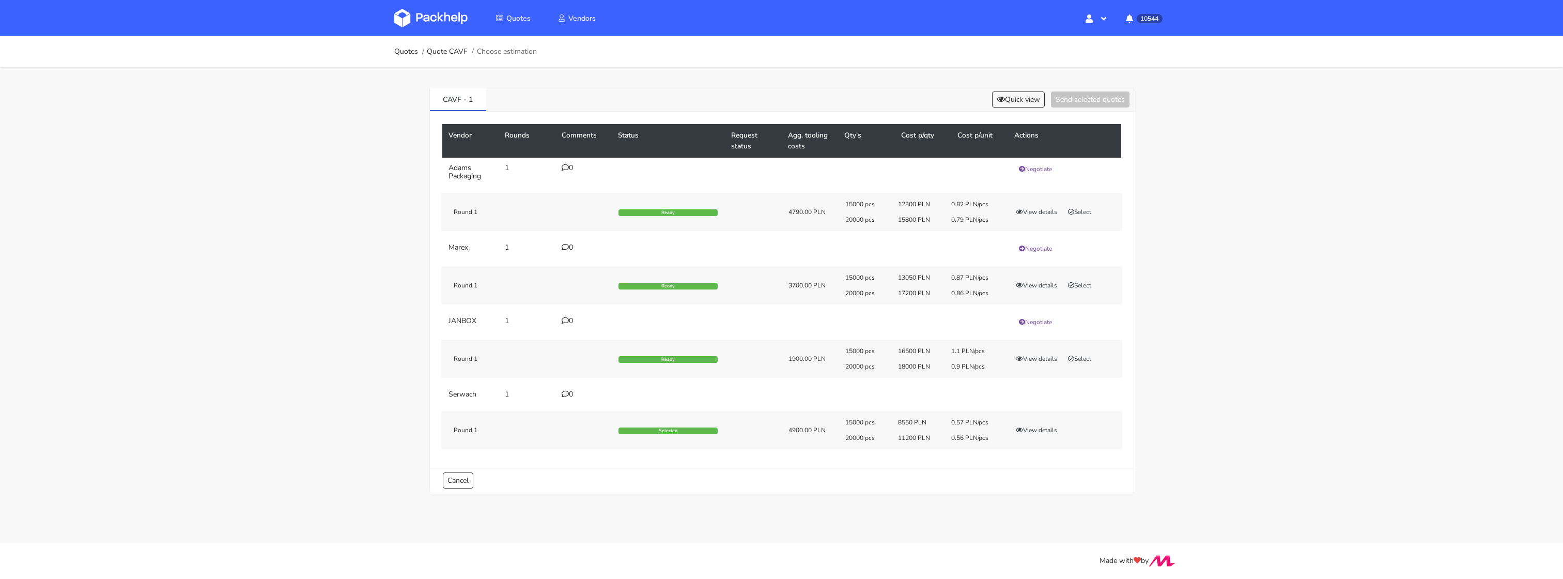  I want to click on a: Vendors, so click(577, 18).